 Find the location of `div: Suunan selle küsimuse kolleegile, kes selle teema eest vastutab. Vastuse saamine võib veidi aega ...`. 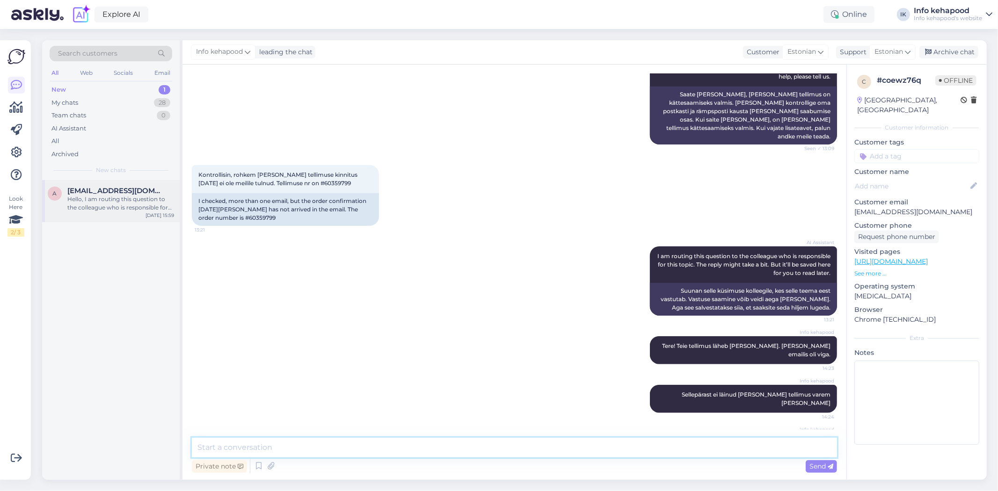

div: Suunan selle küsimuse kolleegile, kes selle teema eest vastutab. Vastuse saamine võib veidi aega ... is located at coordinates (744, 300).